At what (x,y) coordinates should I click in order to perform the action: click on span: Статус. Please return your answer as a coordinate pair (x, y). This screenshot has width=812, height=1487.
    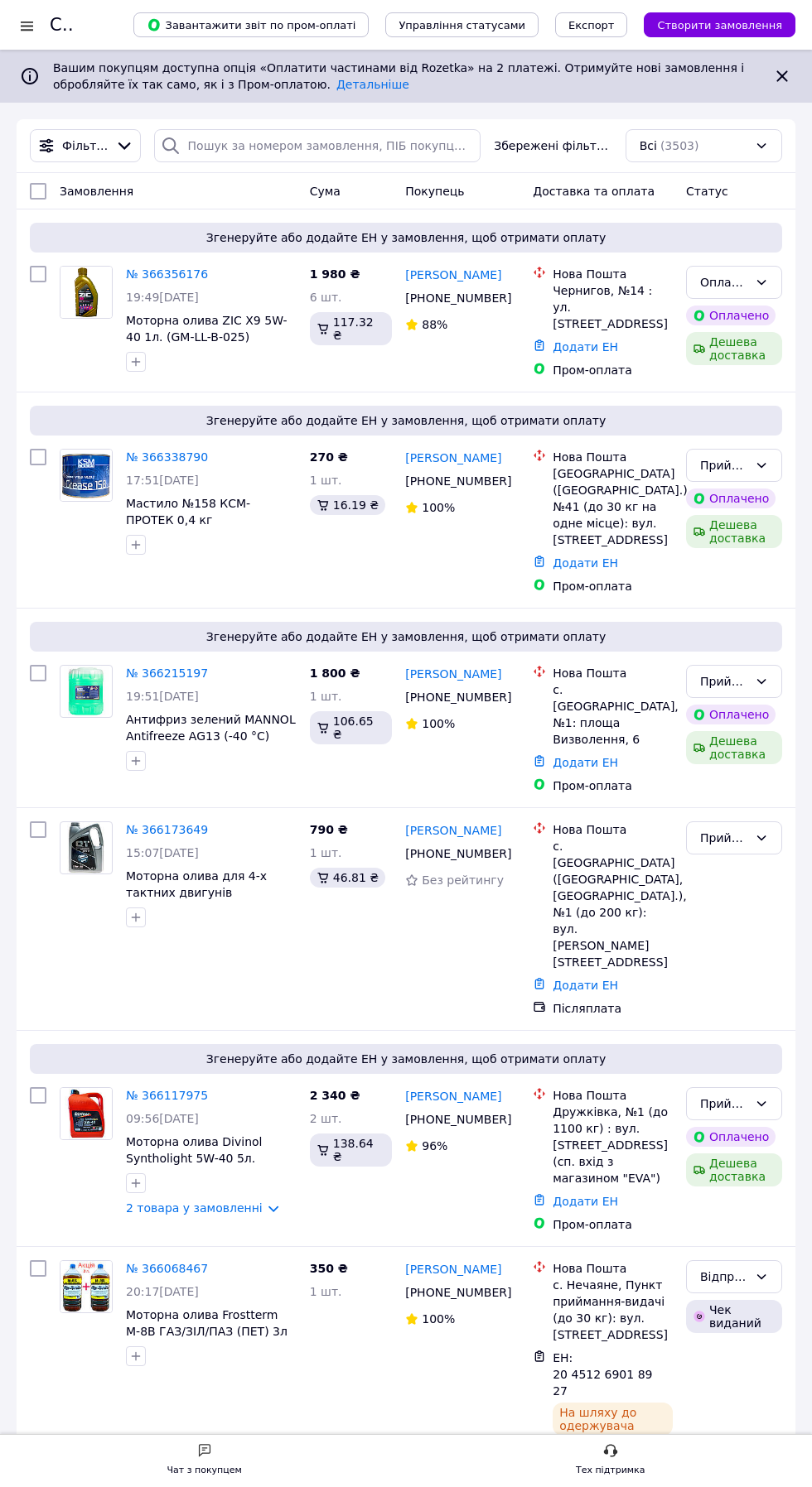
    Looking at the image, I should click on (706, 191).